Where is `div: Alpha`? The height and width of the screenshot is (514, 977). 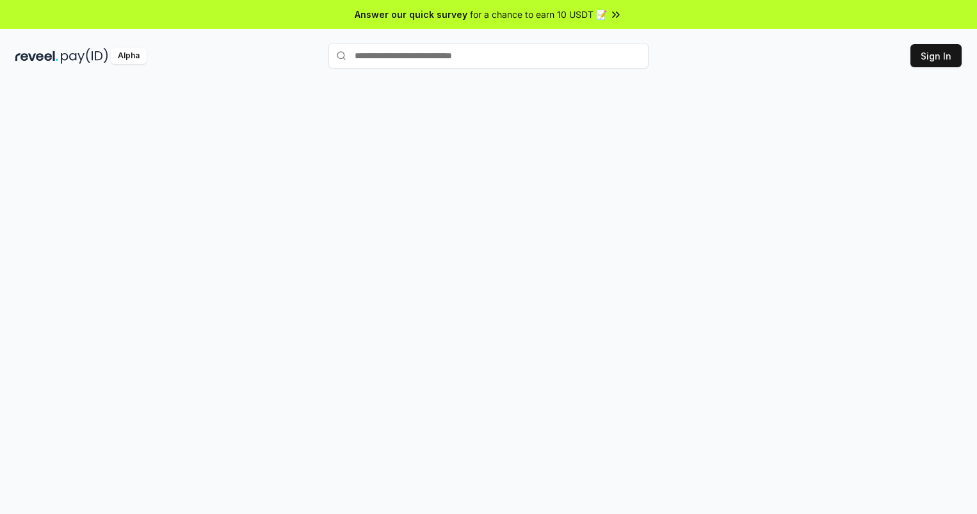 div: Alpha is located at coordinates (129, 56).